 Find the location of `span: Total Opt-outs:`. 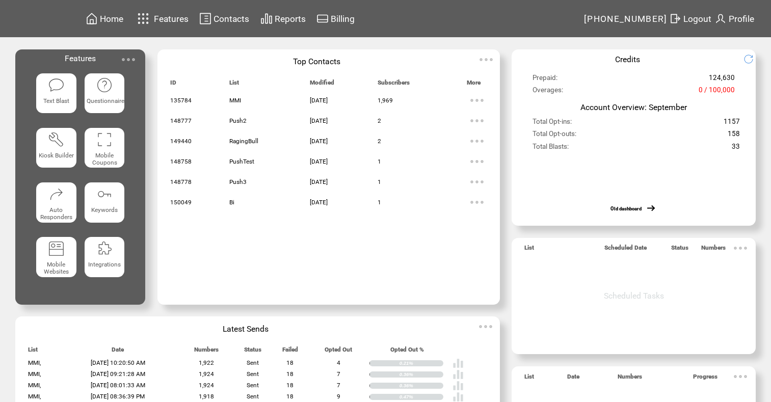

span: Total Opt-outs: is located at coordinates (555, 136).